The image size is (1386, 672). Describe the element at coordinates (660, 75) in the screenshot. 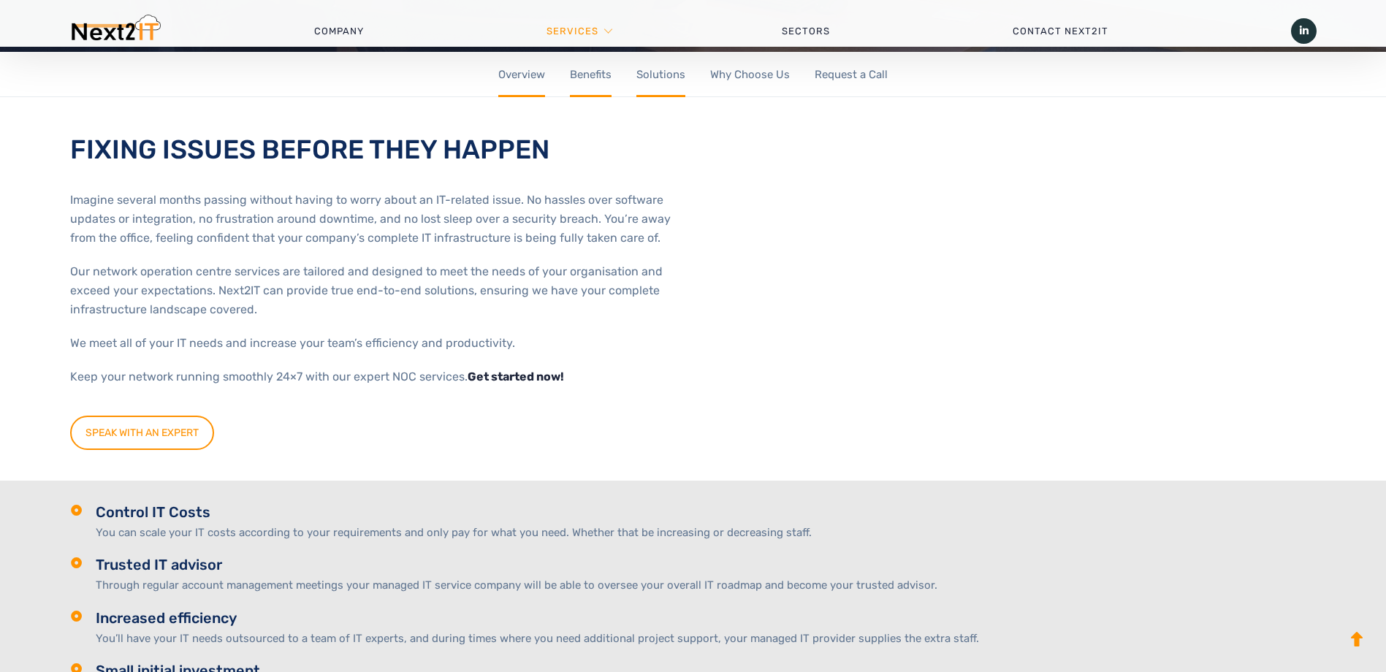

I see `a: Solutions` at that location.